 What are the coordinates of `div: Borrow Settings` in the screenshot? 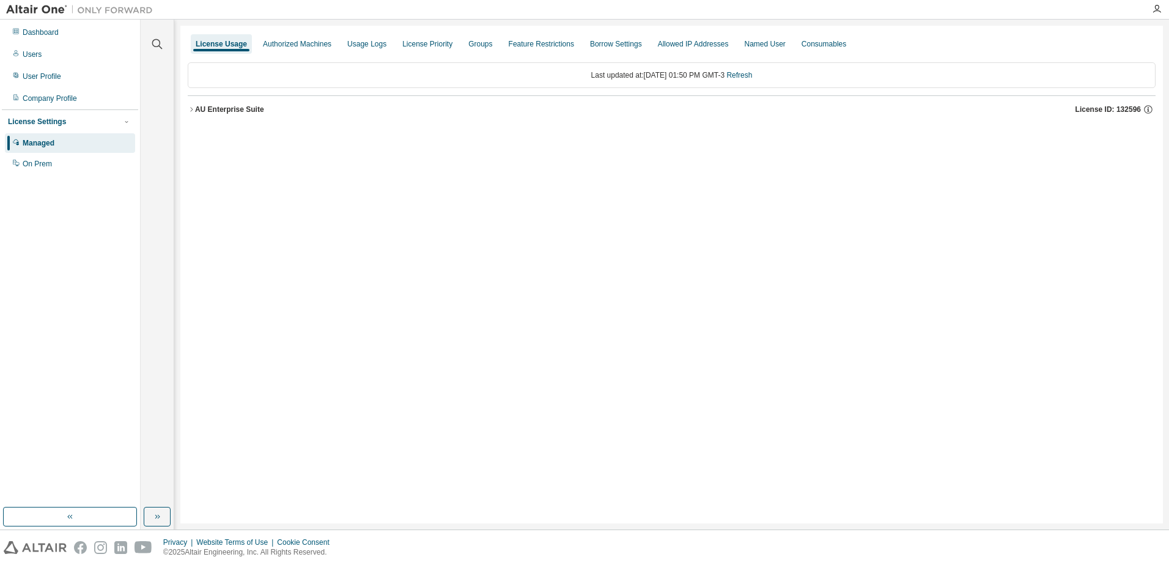 It's located at (616, 44).